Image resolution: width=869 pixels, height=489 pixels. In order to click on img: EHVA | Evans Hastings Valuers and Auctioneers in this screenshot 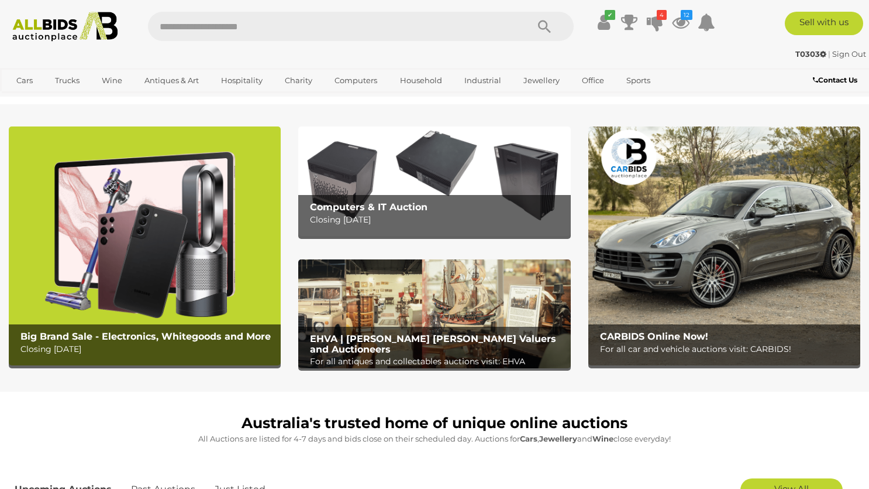, I will do `click(434, 314)`.